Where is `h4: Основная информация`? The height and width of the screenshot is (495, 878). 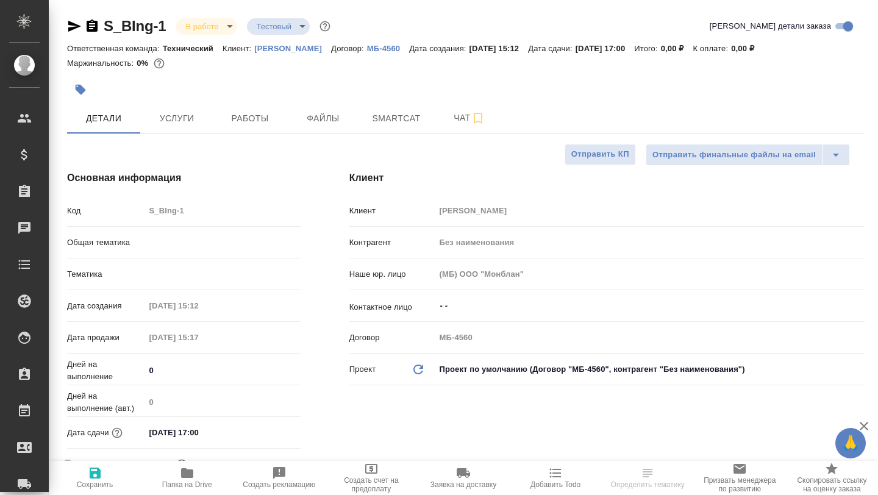
h4: Основная информация is located at coordinates (184, 178).